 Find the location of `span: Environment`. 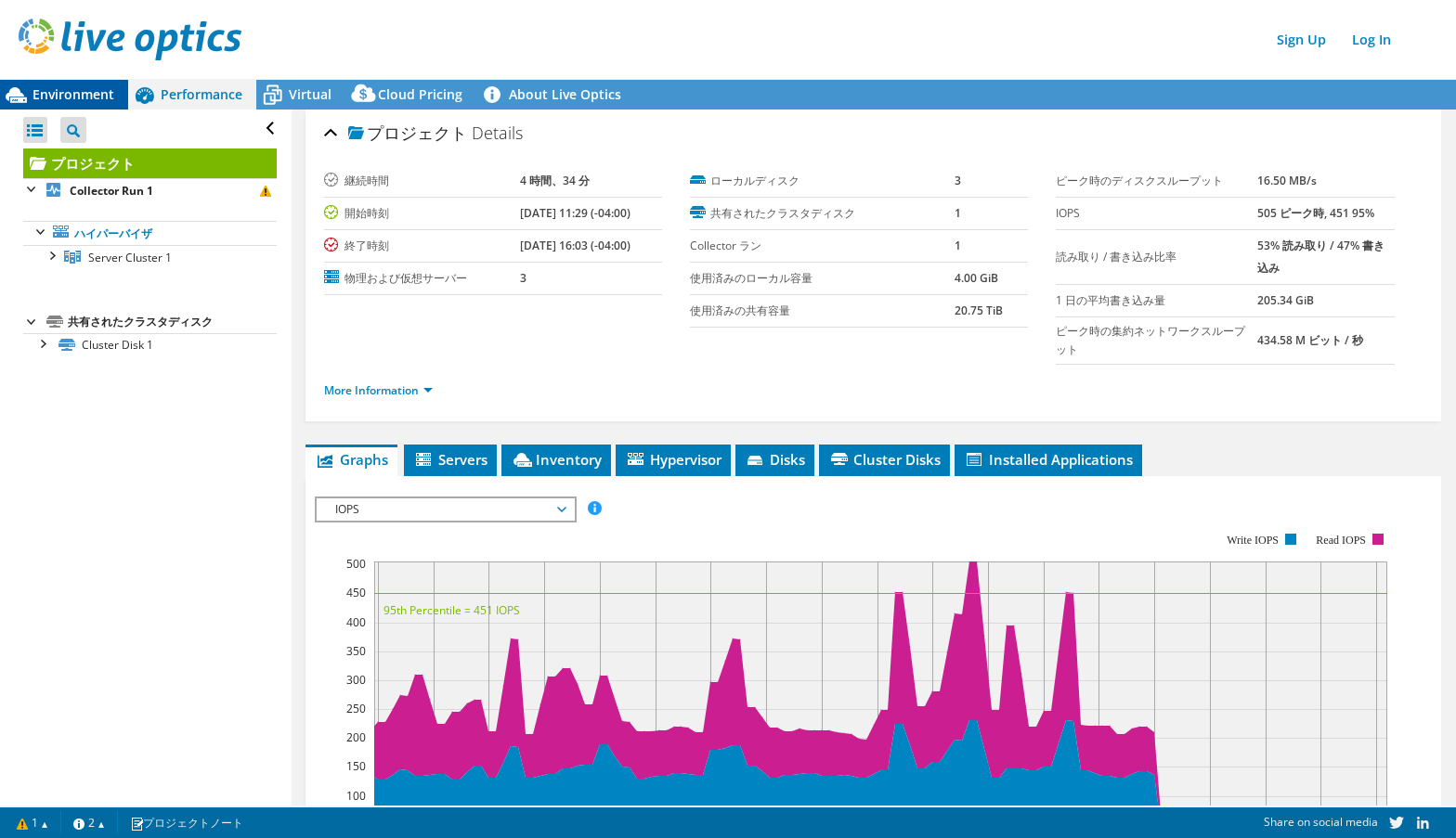

span: Environment is located at coordinates (74, 93).